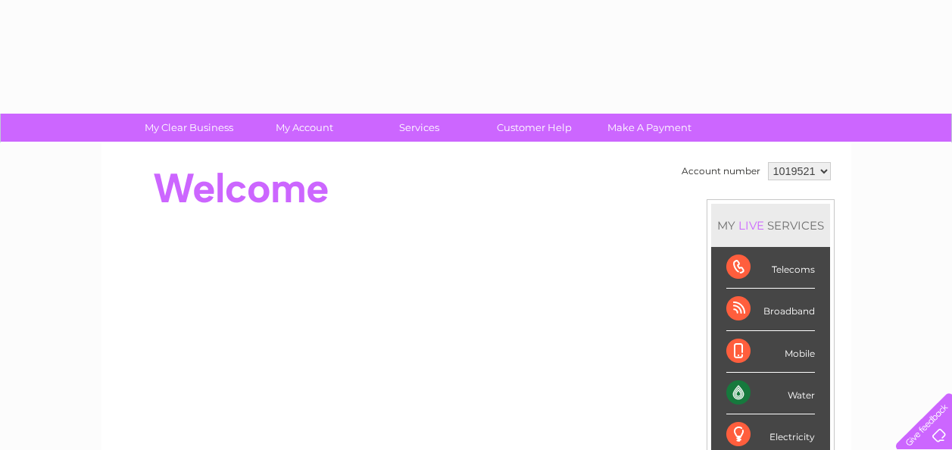  Describe the element at coordinates (649, 127) in the screenshot. I see `a: Make A Payment` at that location.